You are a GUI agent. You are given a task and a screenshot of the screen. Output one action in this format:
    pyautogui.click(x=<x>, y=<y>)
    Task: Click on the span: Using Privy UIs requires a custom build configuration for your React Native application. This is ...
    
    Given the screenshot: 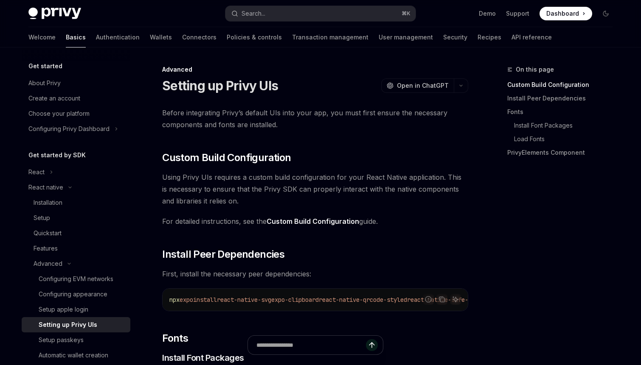 What is the action you would take?
    pyautogui.click(x=315, y=189)
    